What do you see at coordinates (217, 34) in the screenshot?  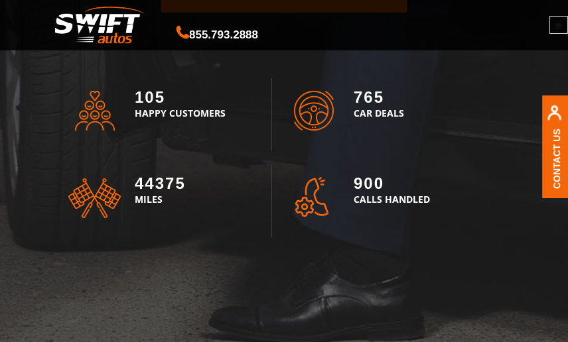 I see `a: 855.793.2888` at bounding box center [217, 34].